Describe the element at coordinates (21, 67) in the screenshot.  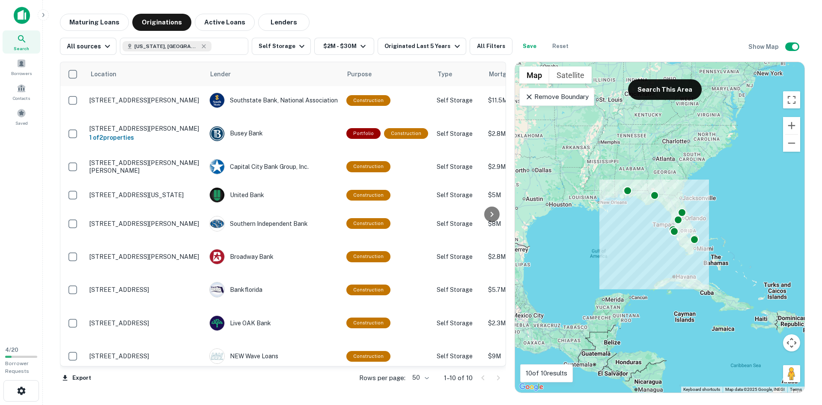
I see `a: Borrowers` at that location.